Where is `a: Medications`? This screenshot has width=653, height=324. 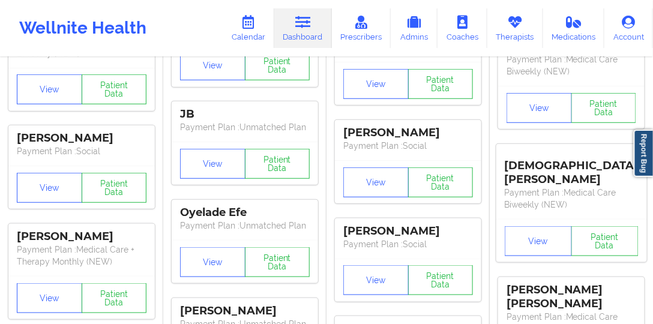
a: Medications is located at coordinates (574, 28).